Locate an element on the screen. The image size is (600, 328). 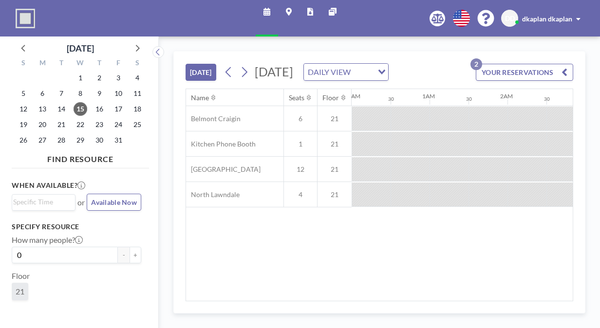
span: DAILY VIEW is located at coordinates (329, 72).